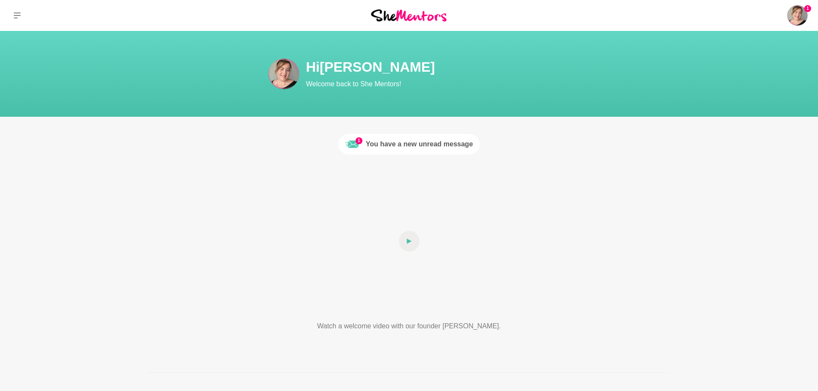  Describe the element at coordinates (797, 15) in the screenshot. I see `a: Ruth Slade1` at that location.